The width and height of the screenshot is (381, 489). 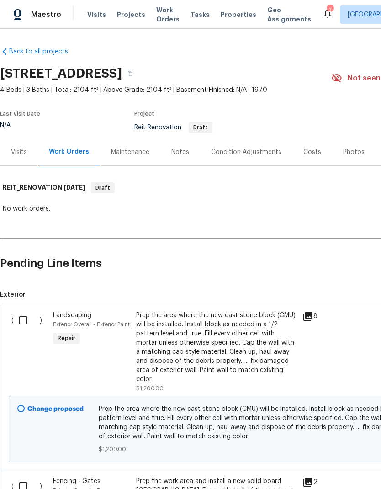 What do you see at coordinates (55, 409) in the screenshot?
I see `b: Change proposed` at bounding box center [55, 409].